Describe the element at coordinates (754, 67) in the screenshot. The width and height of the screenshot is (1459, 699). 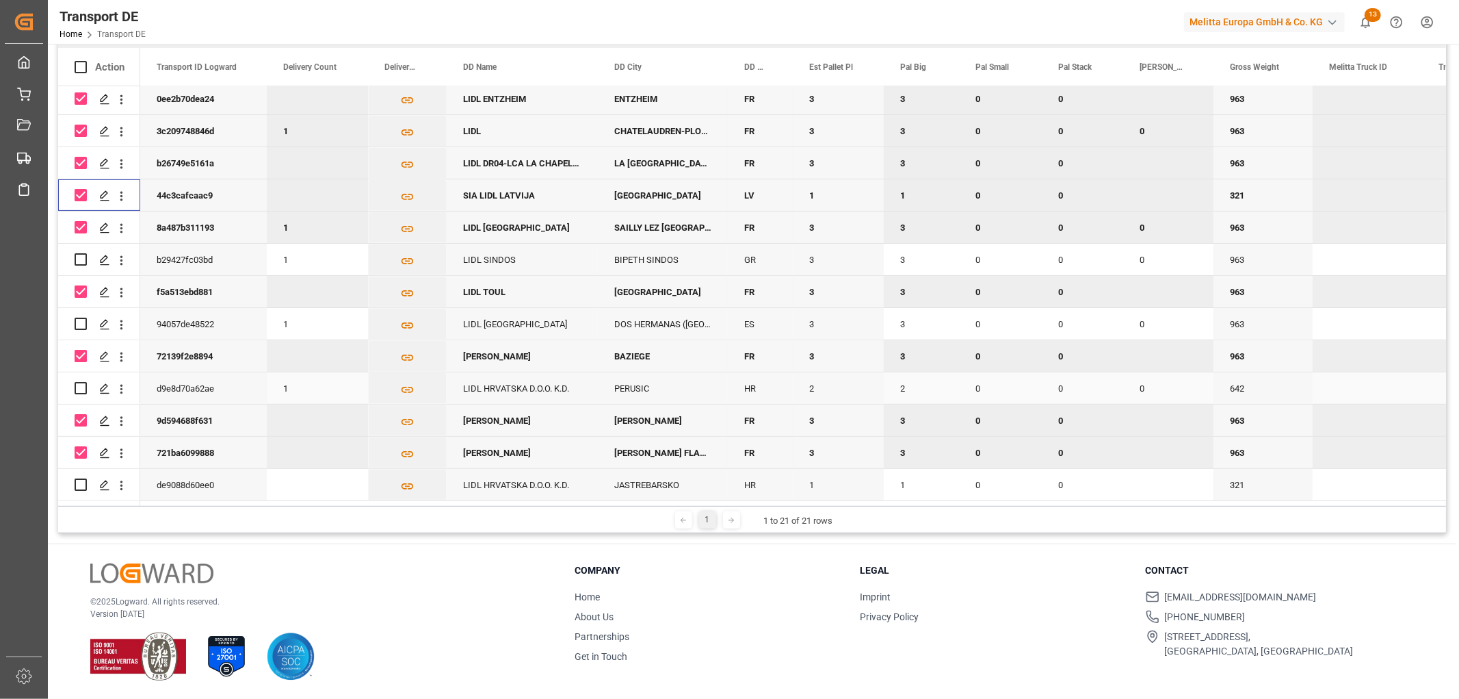
I see `span: DD Country` at that location.